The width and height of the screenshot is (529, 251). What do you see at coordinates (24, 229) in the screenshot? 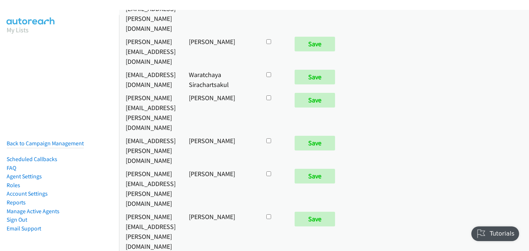
I see `a: Email Support` at bounding box center [24, 229].